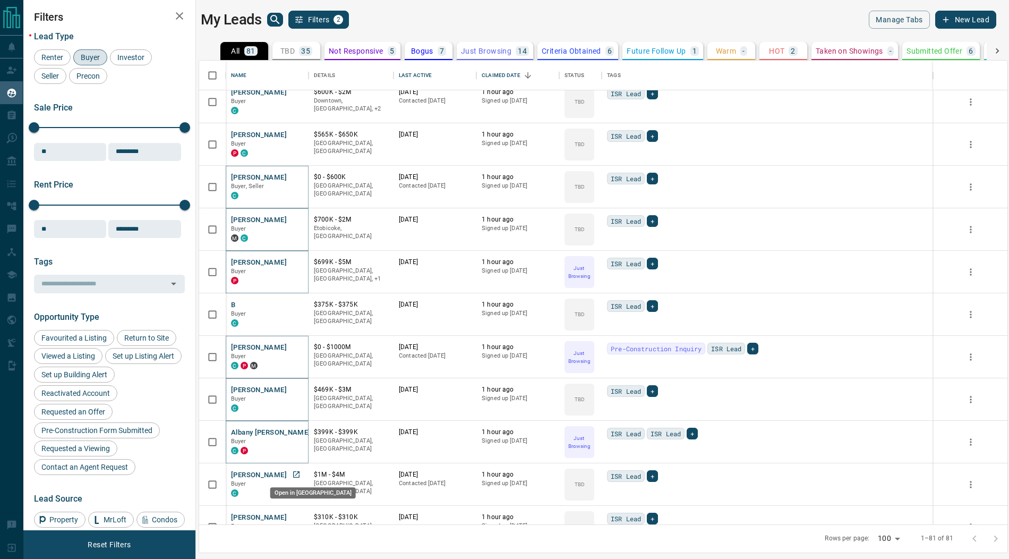 Image resolution: width=1009 pixels, height=559 pixels. I want to click on p: Not Responsive, so click(356, 51).